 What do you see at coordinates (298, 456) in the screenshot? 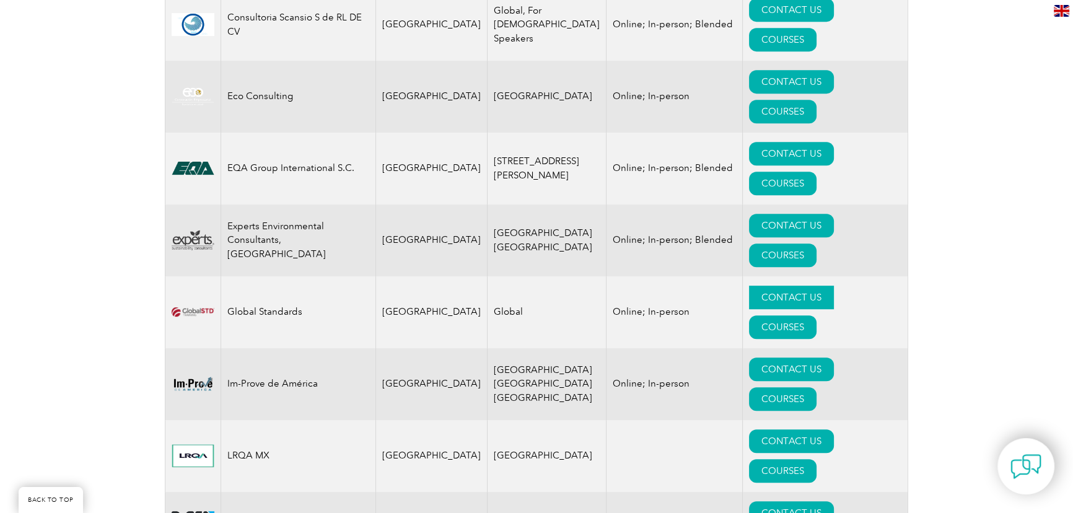
I see `td: LRQA MX` at bounding box center [298, 456].